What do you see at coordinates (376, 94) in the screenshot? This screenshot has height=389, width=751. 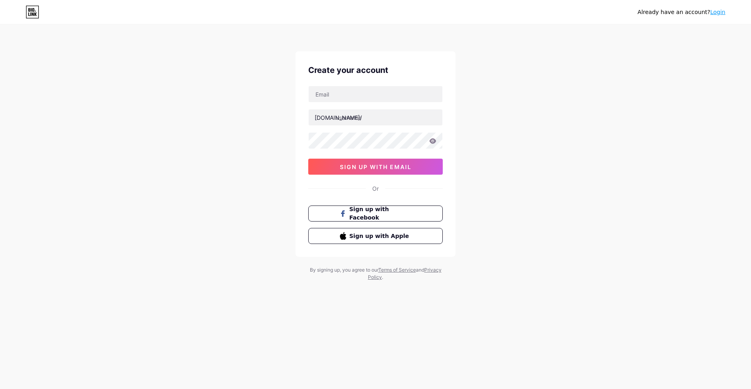 I see `input: Email` at bounding box center [376, 94].